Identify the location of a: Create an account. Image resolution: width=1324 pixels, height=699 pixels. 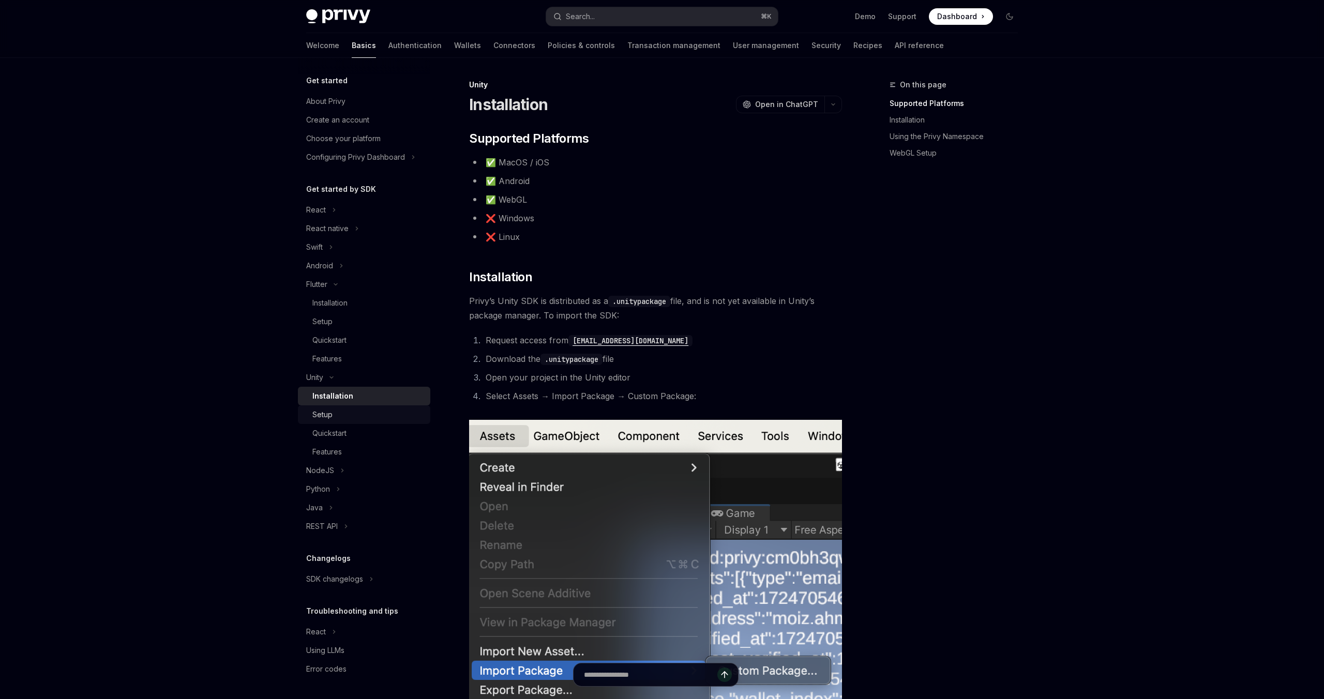
(364, 120).